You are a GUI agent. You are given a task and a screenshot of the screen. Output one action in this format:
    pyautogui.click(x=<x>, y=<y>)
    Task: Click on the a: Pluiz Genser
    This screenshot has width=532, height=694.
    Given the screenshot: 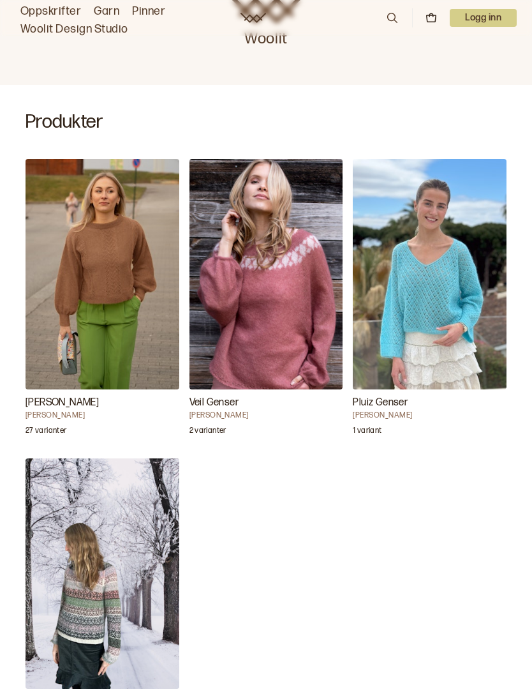 What is the action you would take?
    pyautogui.click(x=429, y=301)
    